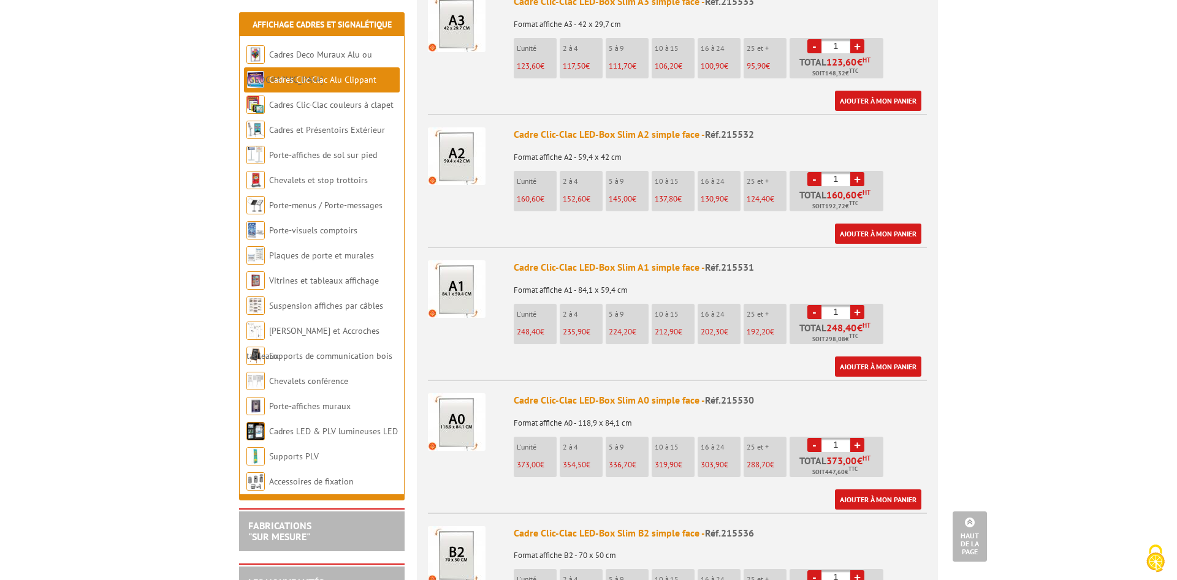  What do you see at coordinates (327, 130) in the screenshot?
I see `a: Cadres et Présentoirs Extérieur` at bounding box center [327, 130].